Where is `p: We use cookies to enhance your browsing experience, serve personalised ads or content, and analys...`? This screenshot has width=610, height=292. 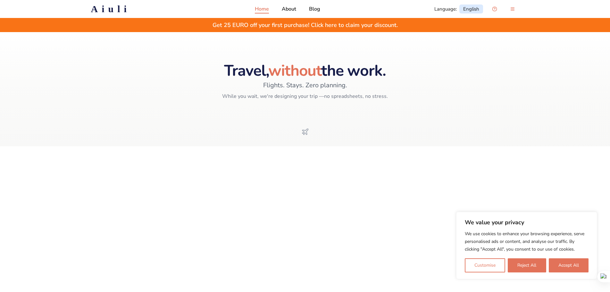 p: We use cookies to enhance your browsing experience, serve personalised ads or content, and analys... is located at coordinates (527, 242).